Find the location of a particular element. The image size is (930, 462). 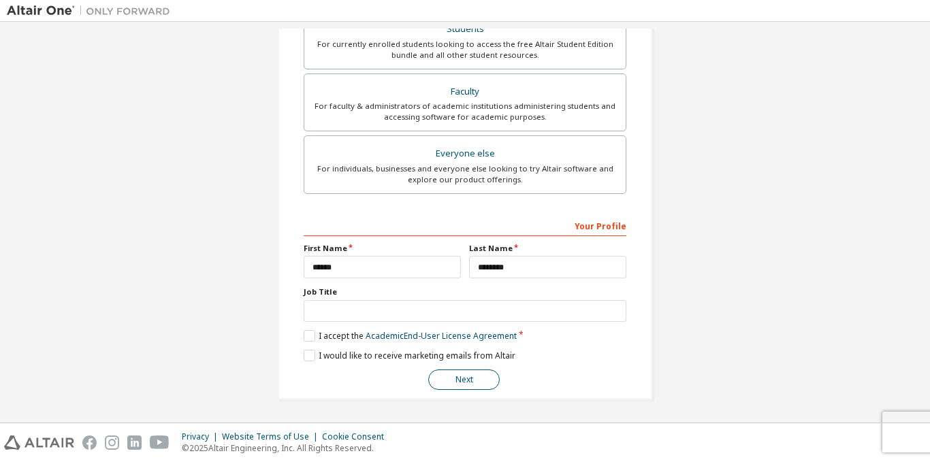

div: Everyone else is located at coordinates (465, 154).